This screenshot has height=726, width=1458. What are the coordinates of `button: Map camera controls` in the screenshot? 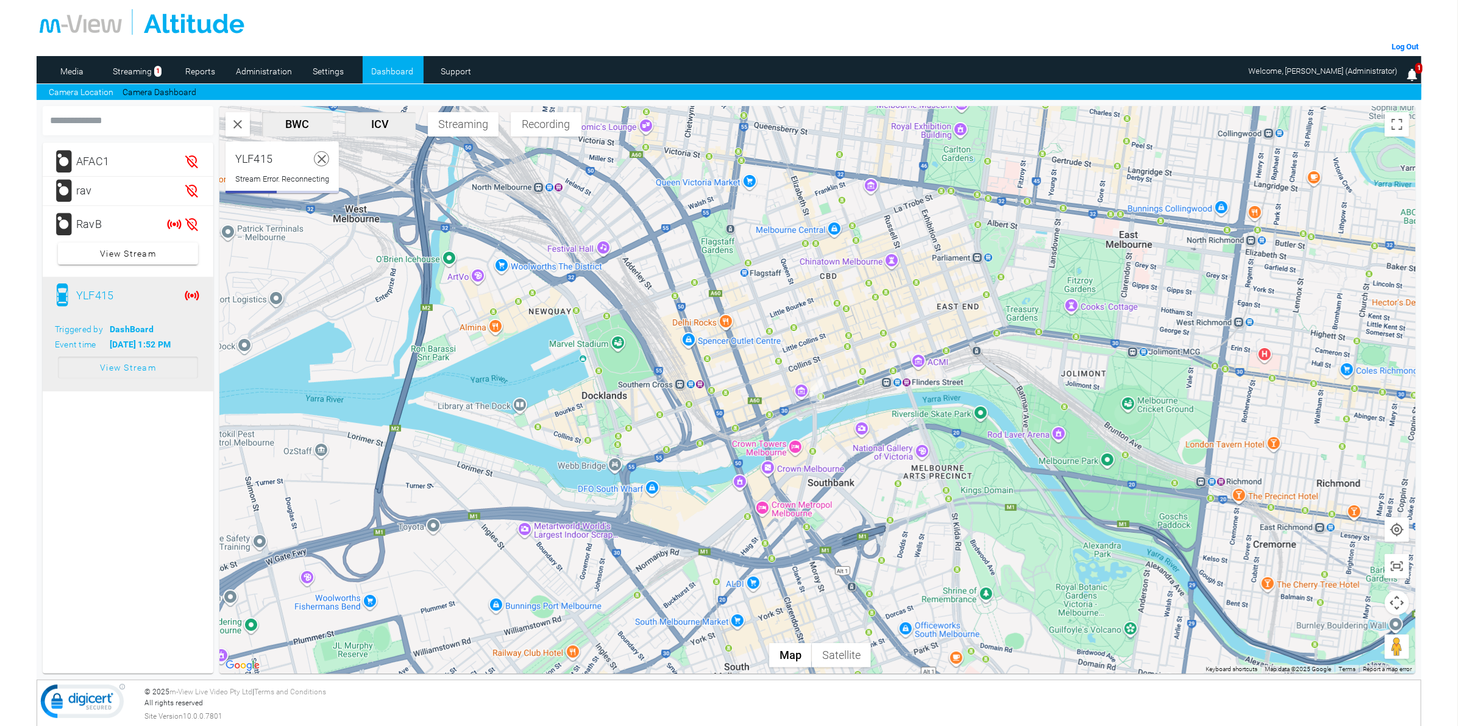 It's located at (1397, 603).